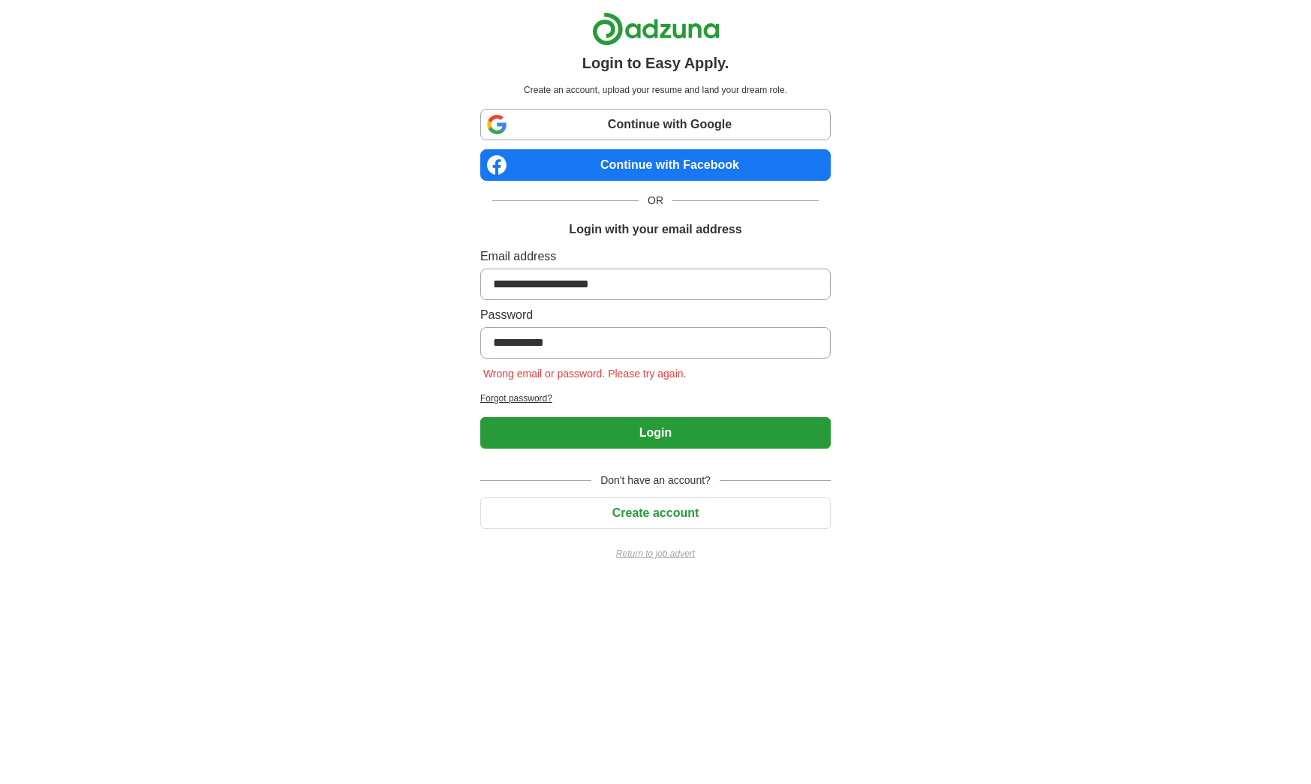 The height and width of the screenshot is (784, 1311). What do you see at coordinates (655, 399) in the screenshot?
I see `a: Forgot password?` at bounding box center [655, 399].